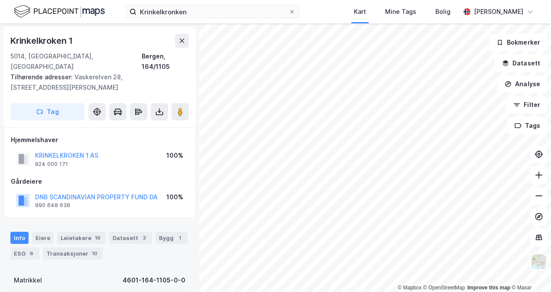  I want to click on div: Mine Tags, so click(400, 12).